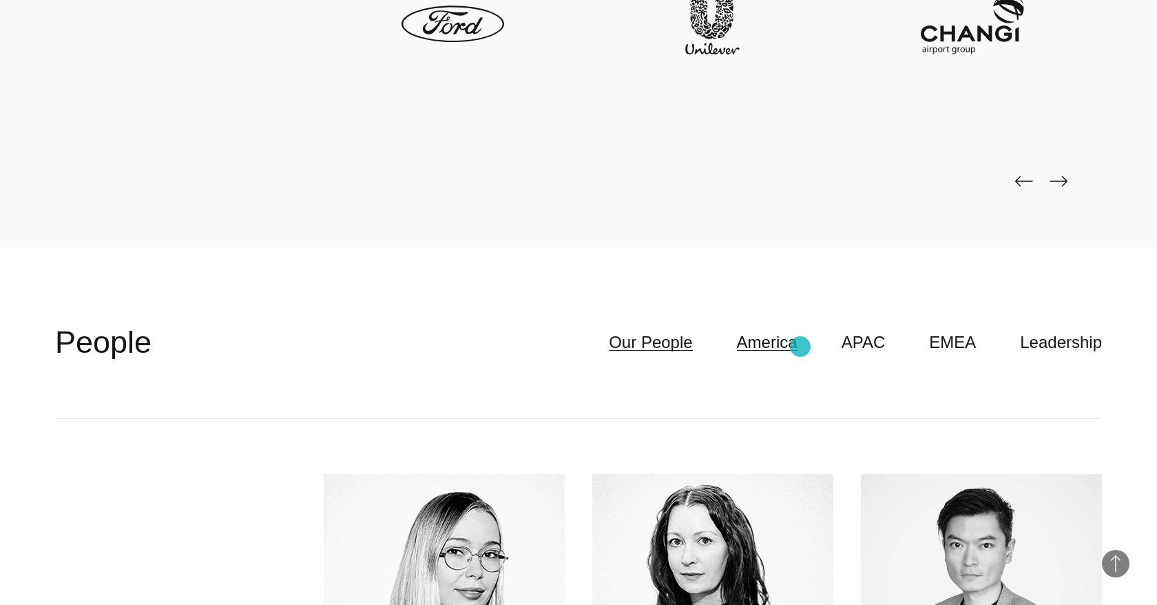 This screenshot has width=1157, height=605. I want to click on img: page-back-black.png, so click(1024, 181).